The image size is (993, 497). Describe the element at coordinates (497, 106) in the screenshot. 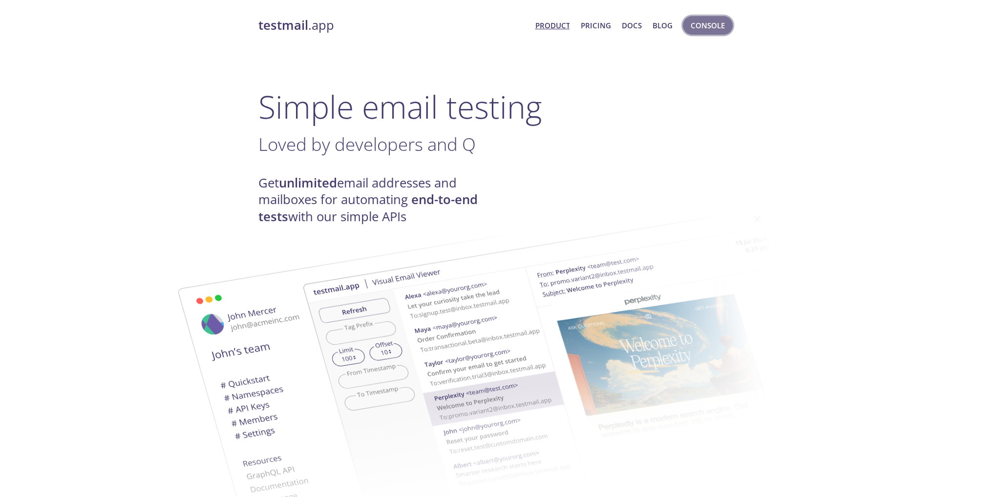

I see `h1: Simple email testing` at that location.